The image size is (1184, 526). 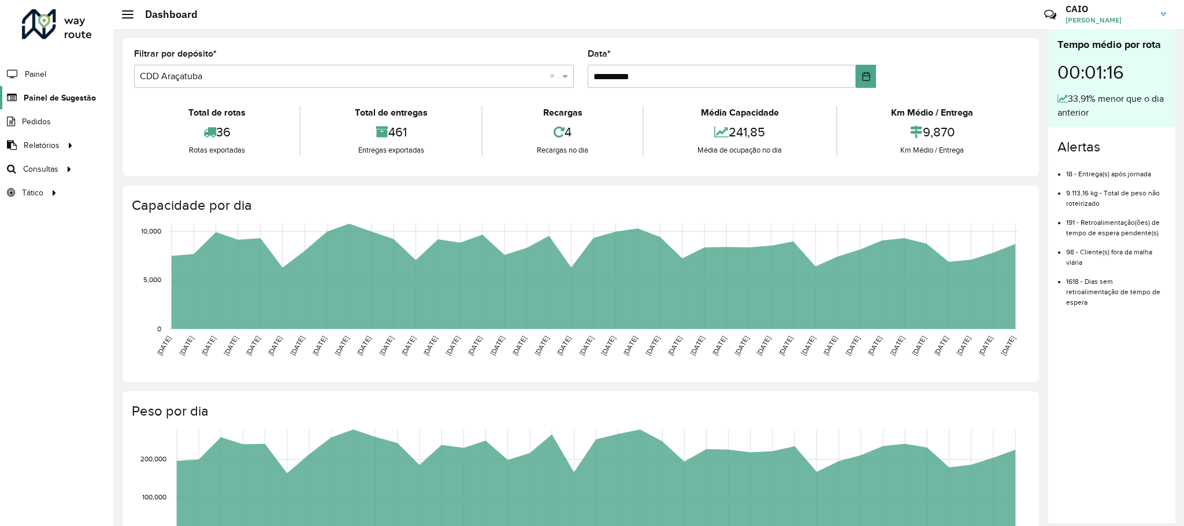 What do you see at coordinates (1111, 44) in the screenshot?
I see `div: Tempo médio por rota` at bounding box center [1111, 44].